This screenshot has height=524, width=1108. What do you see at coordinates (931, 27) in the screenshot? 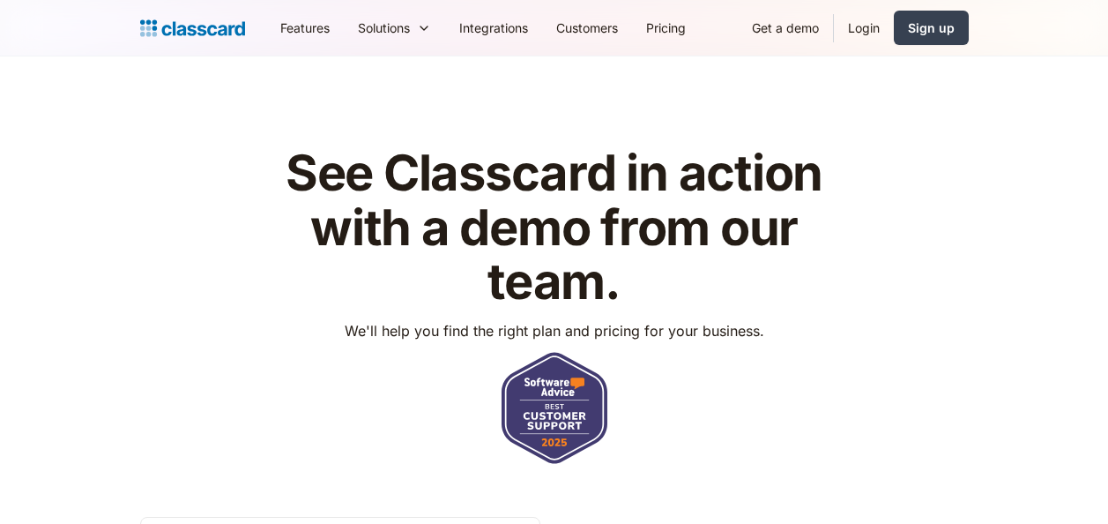
I see `div: Sign up` at bounding box center [931, 27].